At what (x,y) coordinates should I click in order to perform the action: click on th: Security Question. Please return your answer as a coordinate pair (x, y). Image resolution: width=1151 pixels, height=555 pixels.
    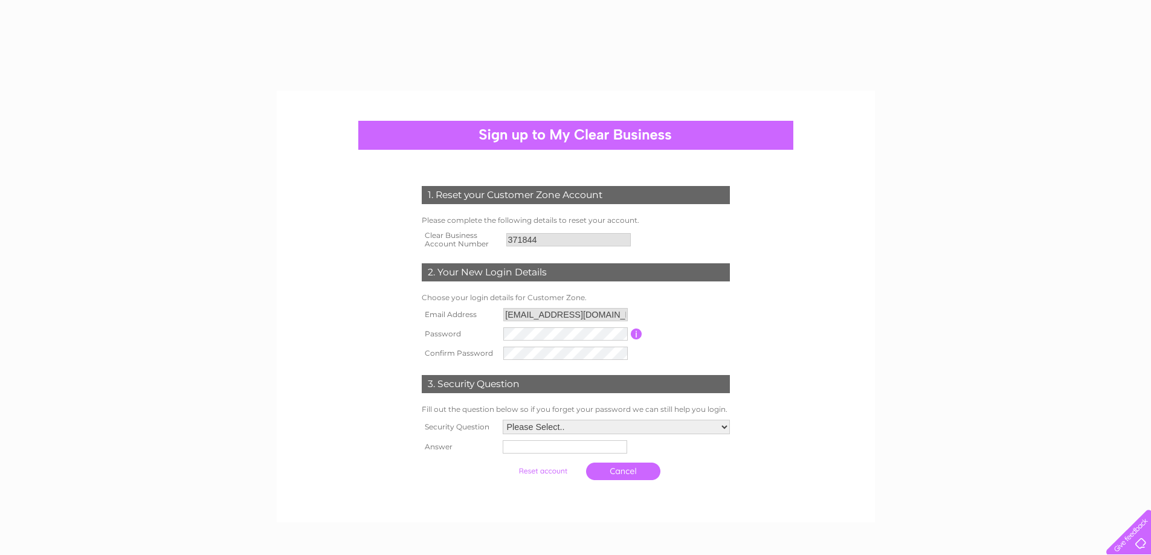
    Looking at the image, I should click on (459, 427).